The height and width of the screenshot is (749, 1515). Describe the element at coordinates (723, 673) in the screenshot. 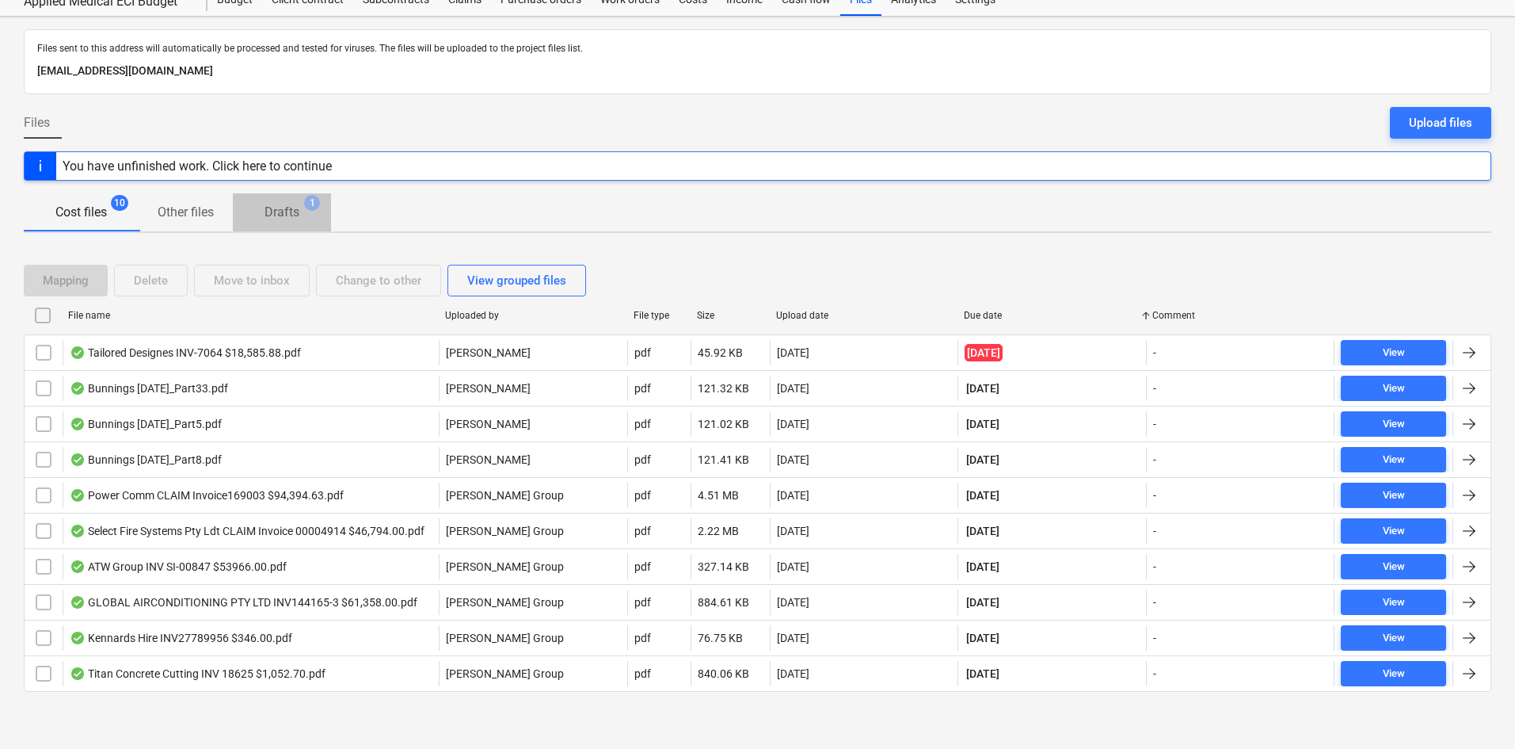

I see `div: 840.06 KB` at that location.